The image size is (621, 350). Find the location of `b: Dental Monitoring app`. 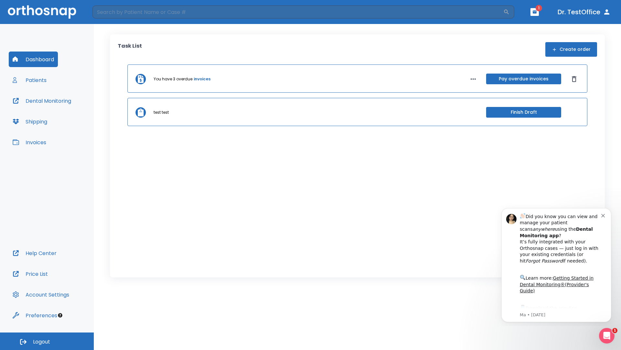

b: Dental Monitoring app is located at coordinates (65, 30).